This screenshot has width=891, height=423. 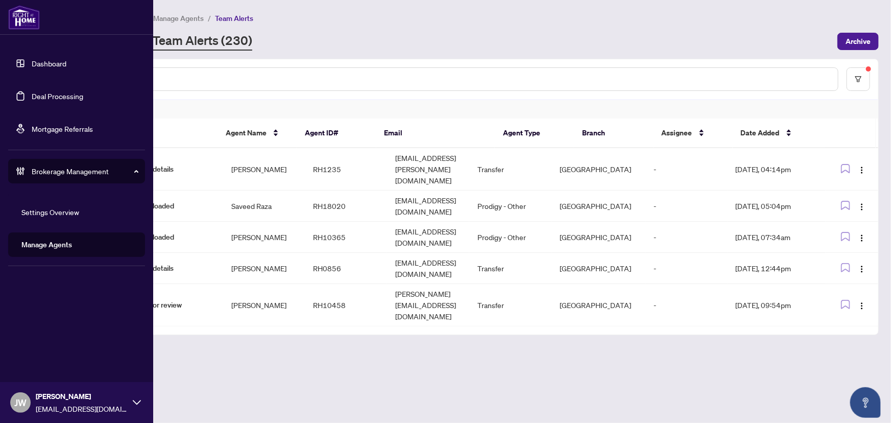 I want to click on td: RH0856, so click(x=346, y=268).